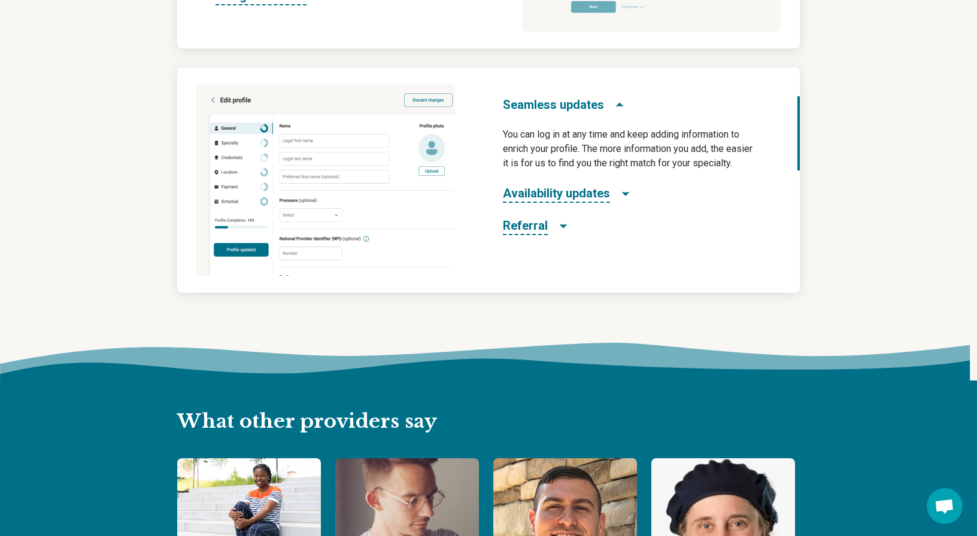  What do you see at coordinates (556, 194) in the screenshot?
I see `span: Availability updates` at bounding box center [556, 194].